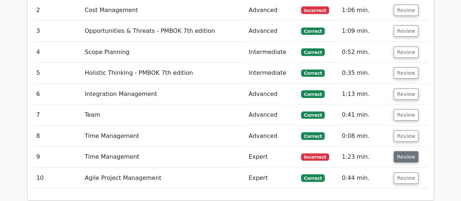  I want to click on td: 1:13 min., so click(365, 94).